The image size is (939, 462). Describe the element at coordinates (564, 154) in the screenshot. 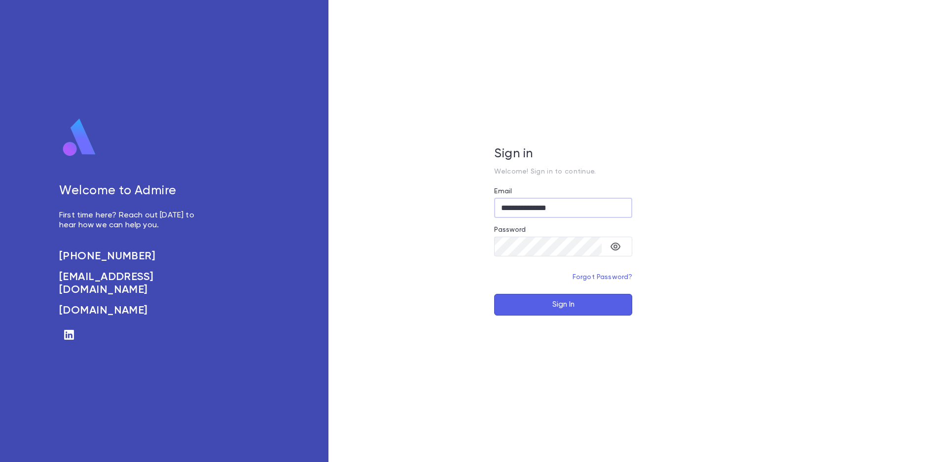

I see `h5: Sign in` at that location.